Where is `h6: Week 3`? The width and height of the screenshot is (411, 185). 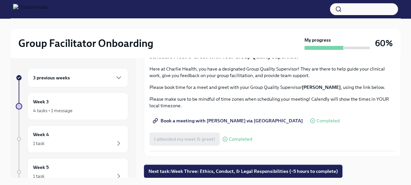 h6: Week 3 is located at coordinates (41, 101).